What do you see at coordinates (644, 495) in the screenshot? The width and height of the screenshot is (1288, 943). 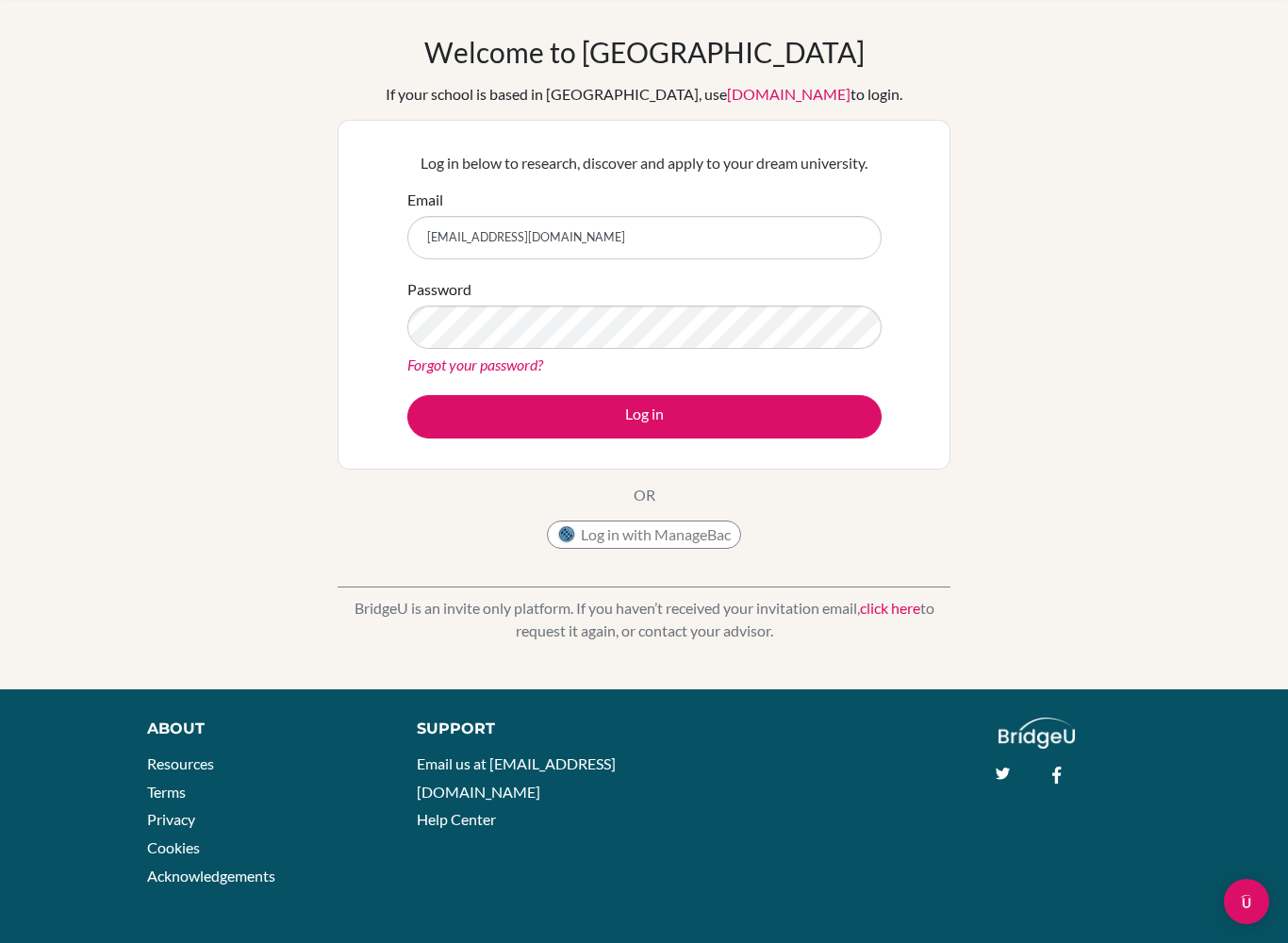 I see `p: OR` at bounding box center [644, 495].